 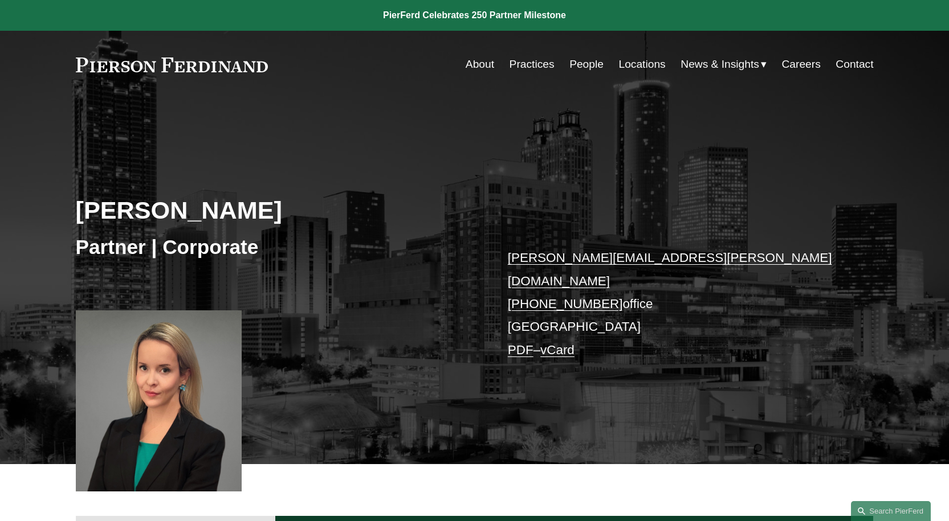 I want to click on a: About, so click(x=480, y=64).